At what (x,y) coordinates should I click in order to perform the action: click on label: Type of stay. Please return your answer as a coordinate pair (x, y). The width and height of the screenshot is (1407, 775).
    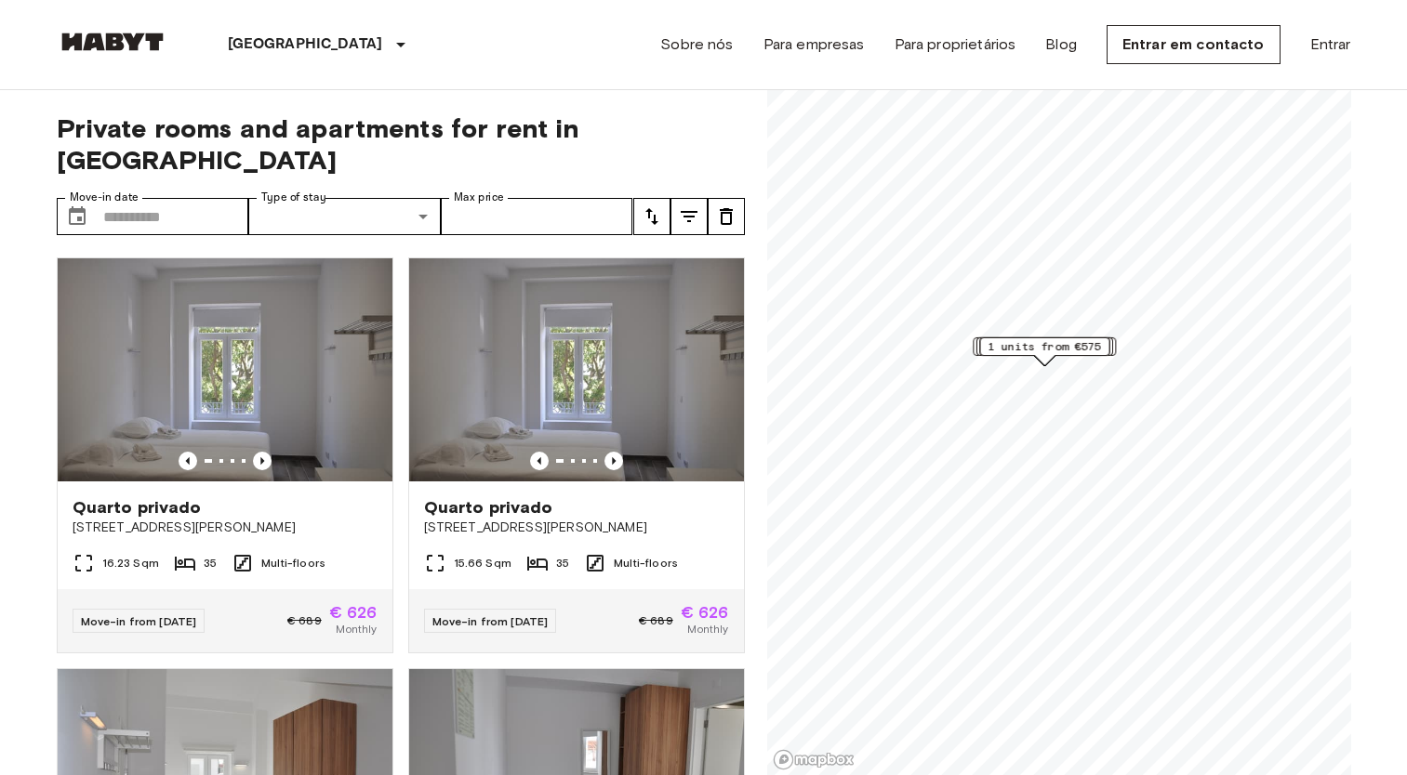
    Looking at the image, I should click on (294, 197).